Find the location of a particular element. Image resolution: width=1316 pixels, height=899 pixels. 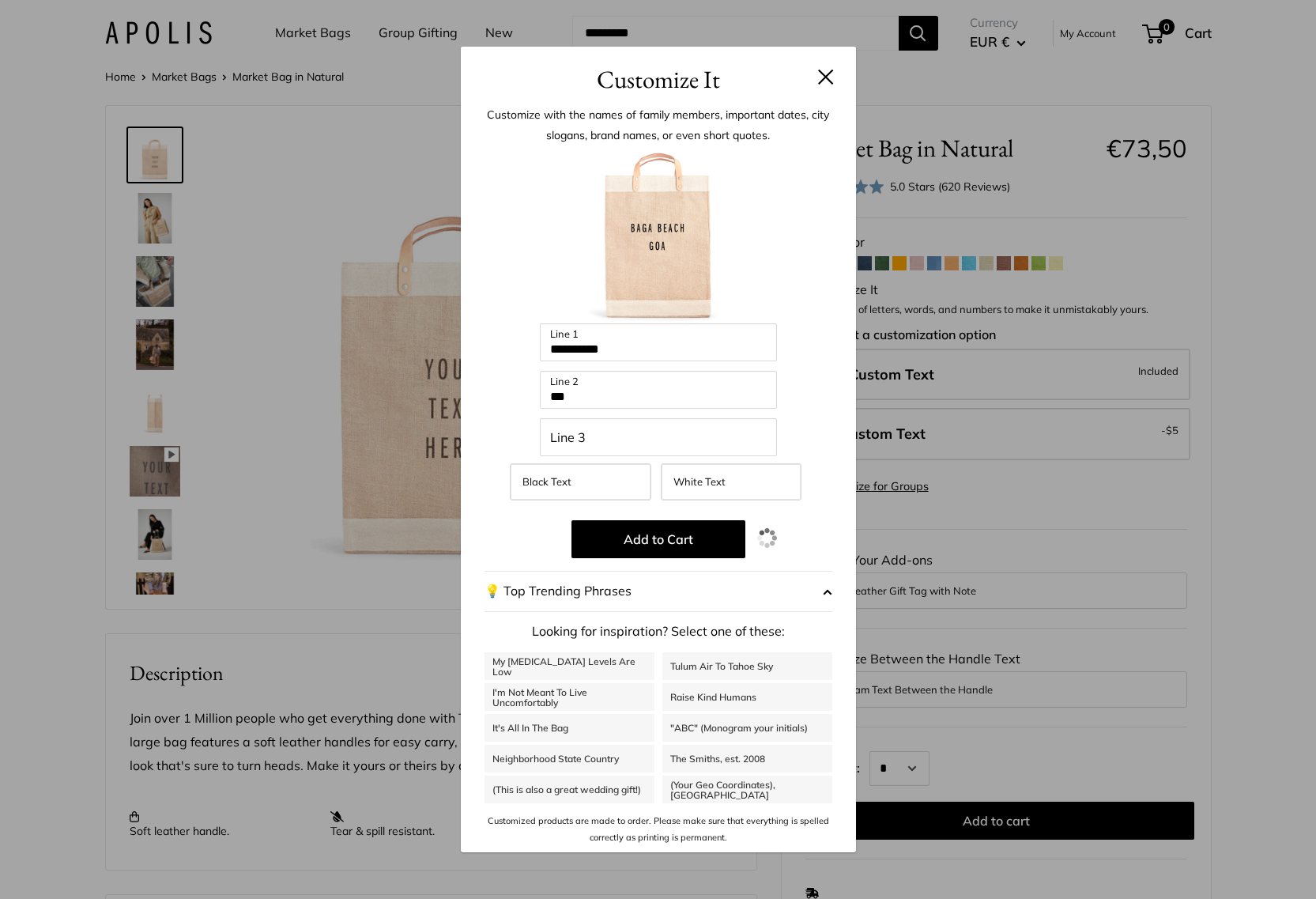

img: loading.gif is located at coordinates (767, 538).